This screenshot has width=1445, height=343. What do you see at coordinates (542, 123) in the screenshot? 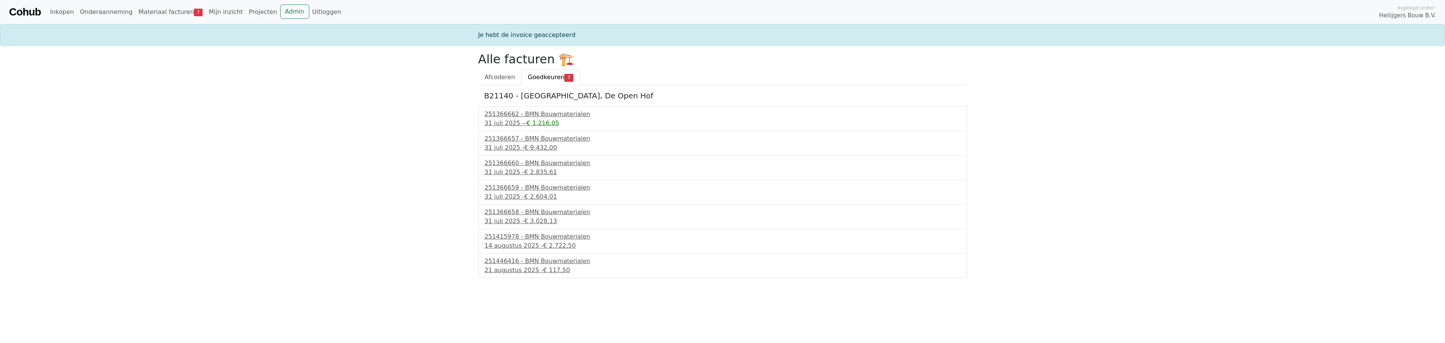
I see `span: -€ 1.216,05` at bounding box center [542, 123].